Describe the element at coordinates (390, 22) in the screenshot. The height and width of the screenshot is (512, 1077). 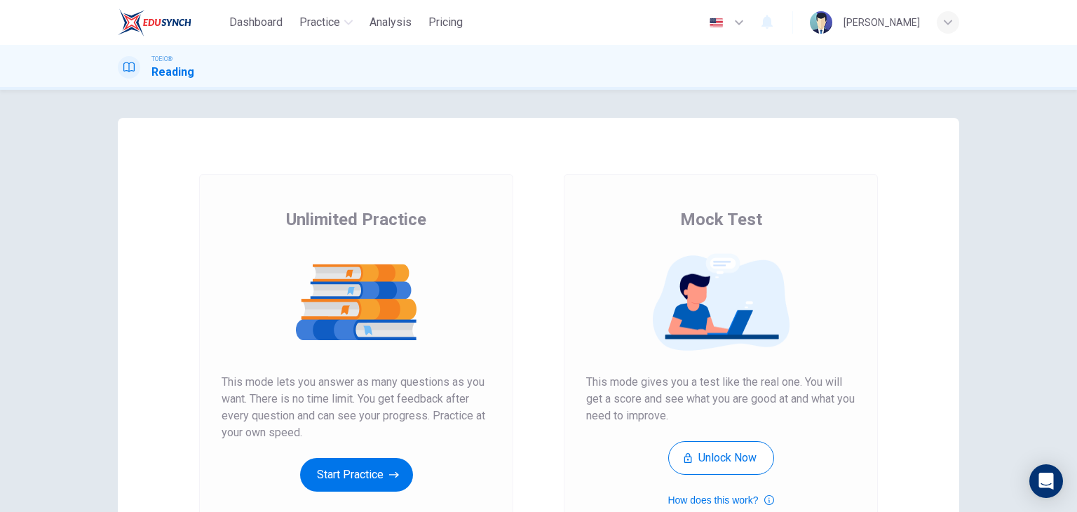
I see `span: Analysis` at that location.